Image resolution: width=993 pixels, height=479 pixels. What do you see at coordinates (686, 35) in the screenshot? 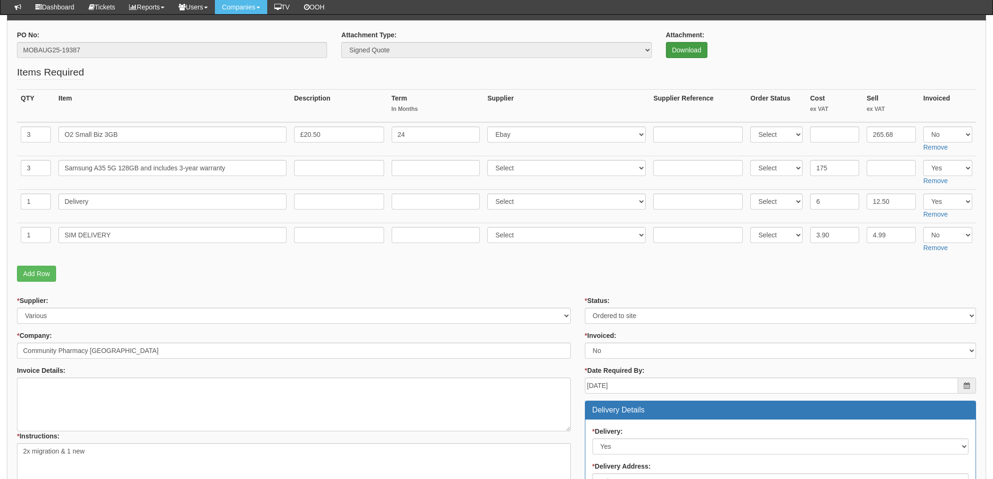
I see `label: Attachment:` at bounding box center [686, 35].